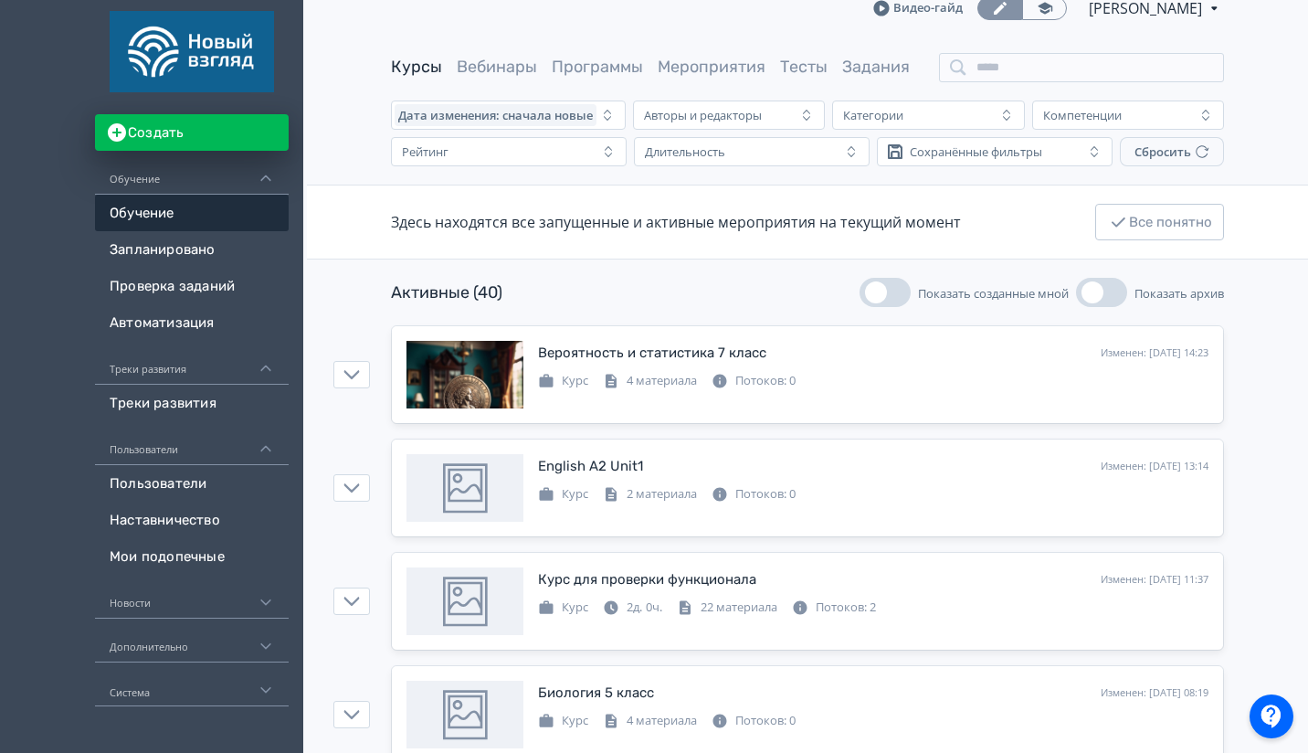 This screenshot has height=753, width=1308. What do you see at coordinates (647, 579) in the screenshot?
I see `div: Курс для проверки функционала` at bounding box center [647, 579].